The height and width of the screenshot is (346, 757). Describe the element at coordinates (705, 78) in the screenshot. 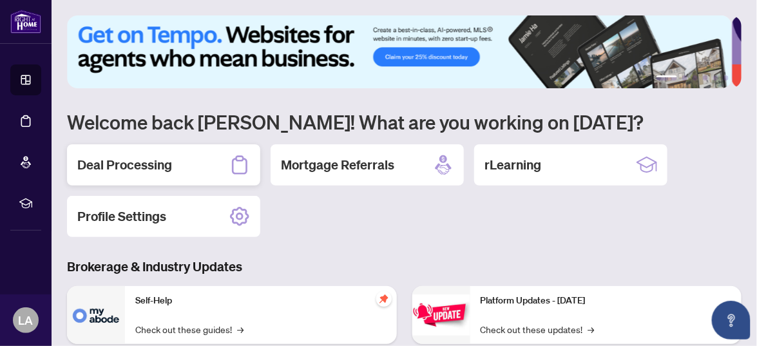

I see `button: 4` at that location.